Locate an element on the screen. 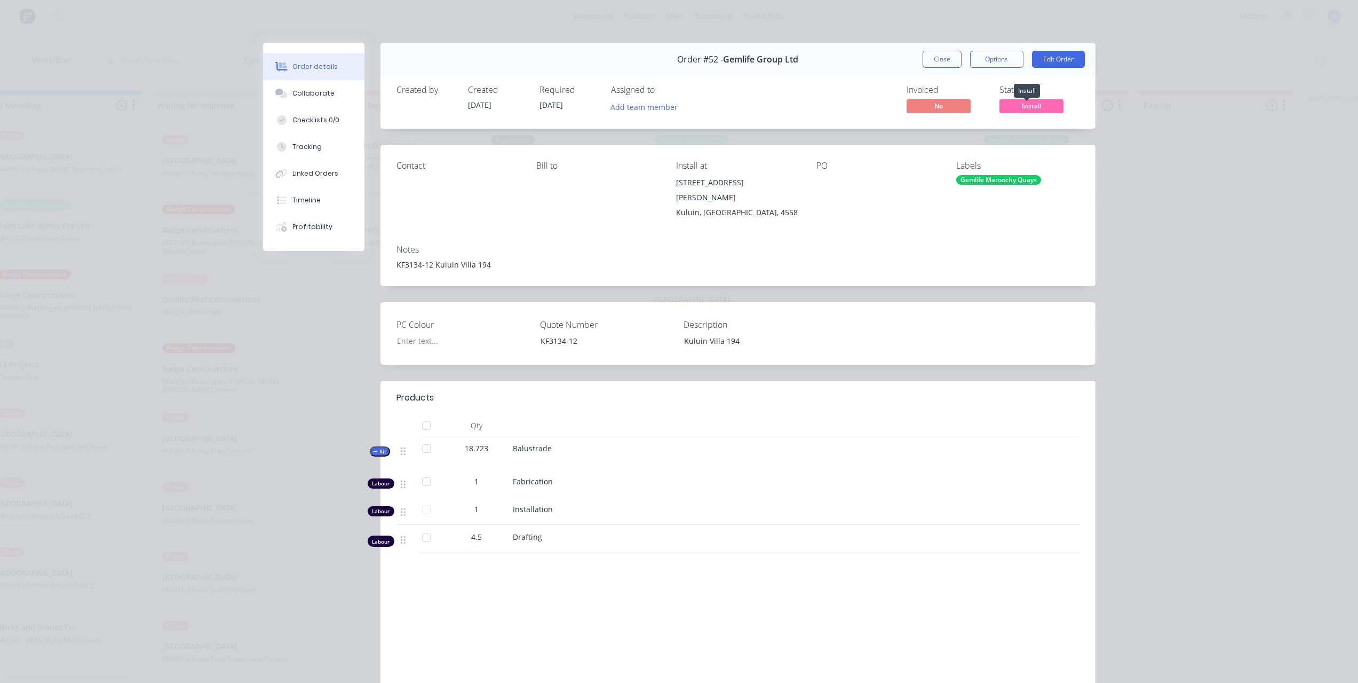  div: Assigned to is located at coordinates (664, 90).